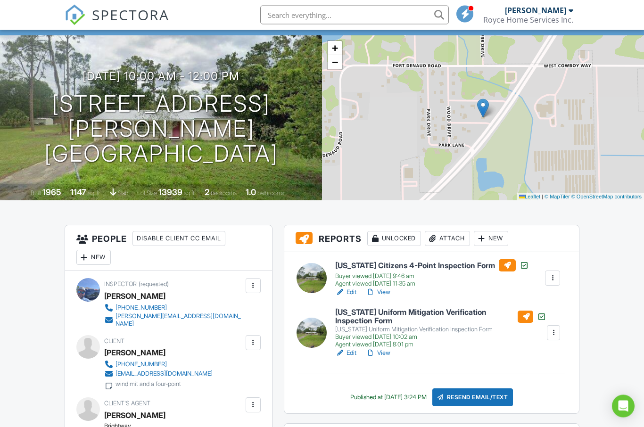  I want to click on img: The Best Home Inspection Software - Spectora, so click(75, 15).